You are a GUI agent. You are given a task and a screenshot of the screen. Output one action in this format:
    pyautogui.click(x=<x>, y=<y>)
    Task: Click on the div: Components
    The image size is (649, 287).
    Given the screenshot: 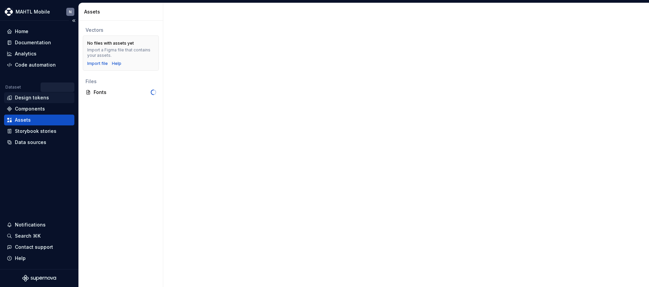 What is the action you would take?
    pyautogui.click(x=30, y=109)
    